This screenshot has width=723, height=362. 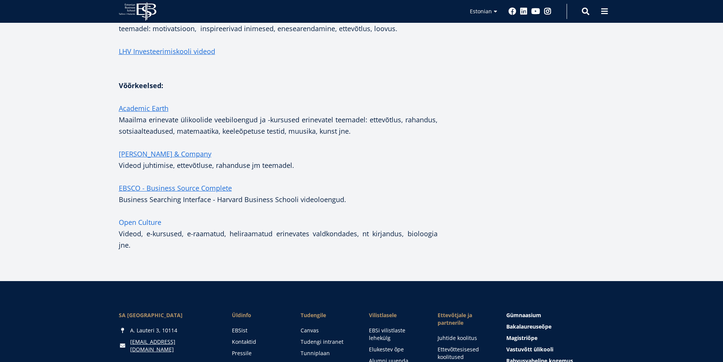 What do you see at coordinates (395, 315) in the screenshot?
I see `span: Vilistlasele` at bounding box center [395, 315].